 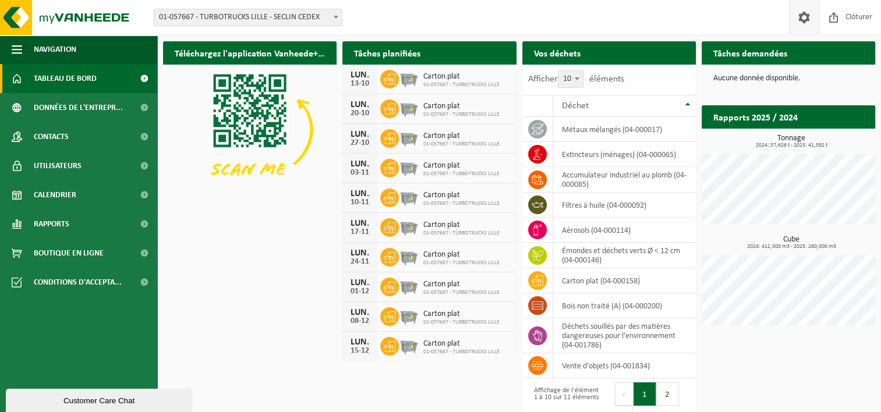 What do you see at coordinates (624, 336) in the screenshot?
I see `td: déchets souillés par des matières dangereuses pour l'environnement (04-001786)` at bounding box center [624, 336].